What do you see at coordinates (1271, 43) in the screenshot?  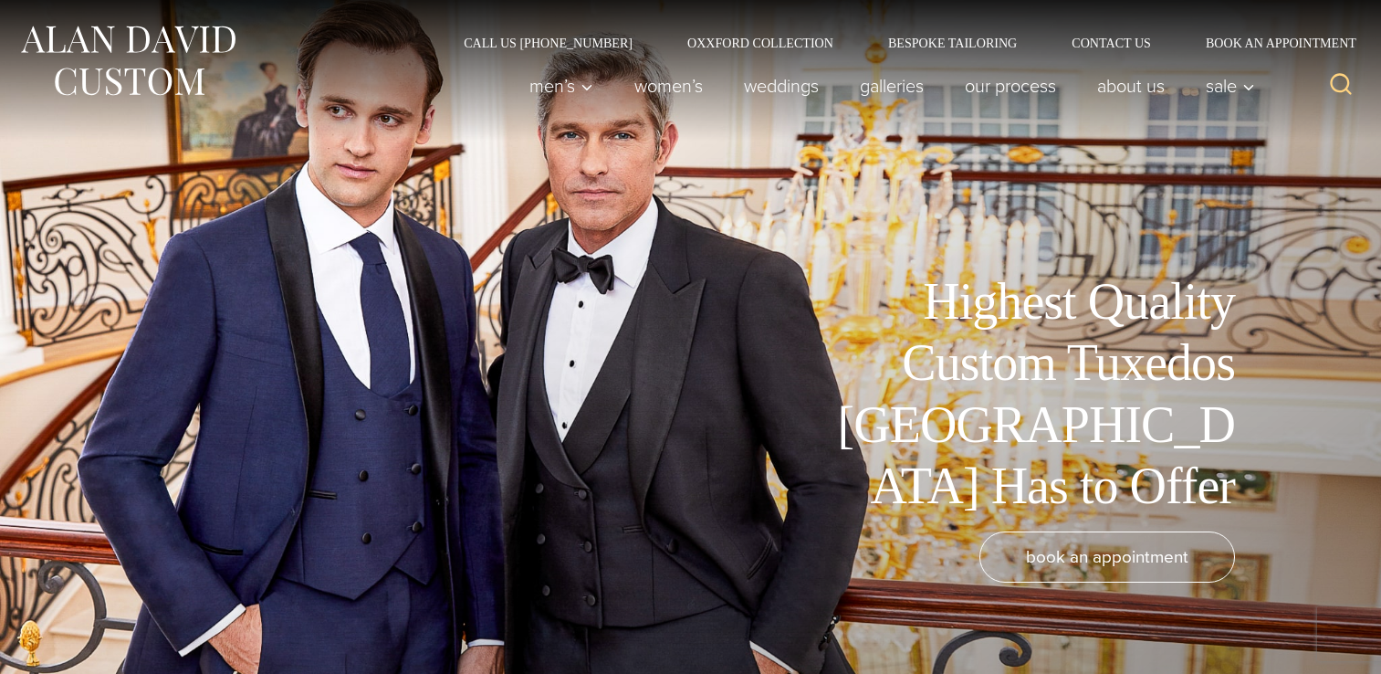 I see `a: Book an Appointment` at bounding box center [1271, 43].